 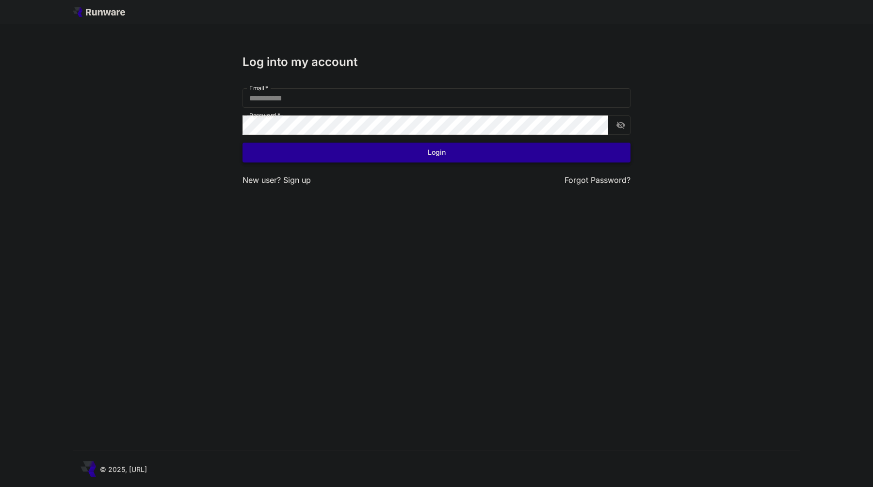 I want to click on button: Forgot Password?, so click(x=598, y=180).